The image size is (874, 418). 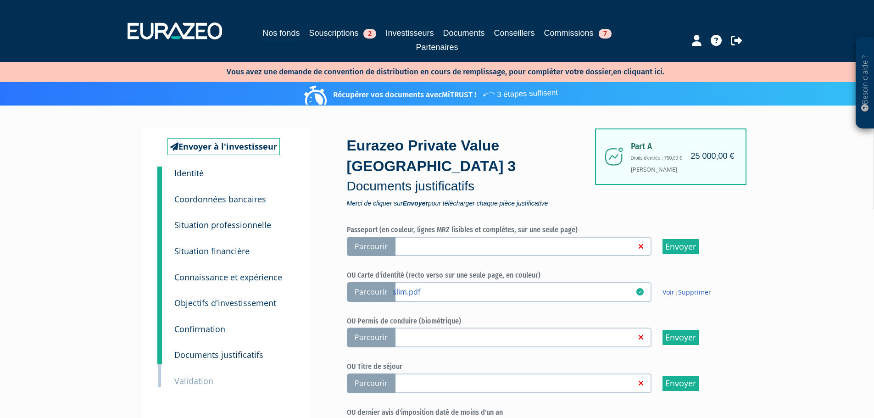 I want to click on p: Documents justificatifs, so click(x=473, y=186).